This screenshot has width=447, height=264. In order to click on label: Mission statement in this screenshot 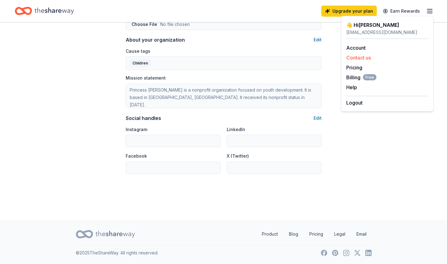, I will do `click(146, 78)`.